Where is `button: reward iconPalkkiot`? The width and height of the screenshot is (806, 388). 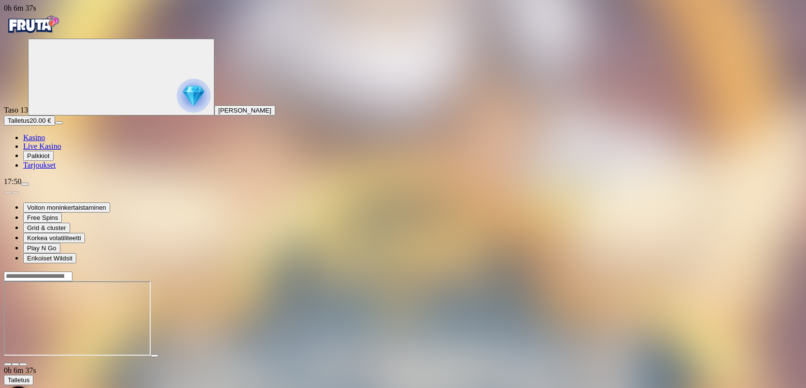 button: reward iconPalkkiot is located at coordinates (38, 156).